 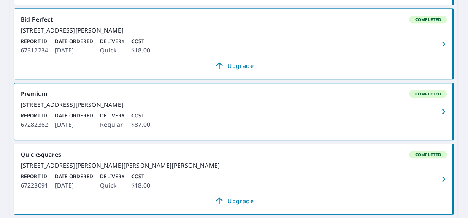 I want to click on p: 67282362, so click(x=34, y=125).